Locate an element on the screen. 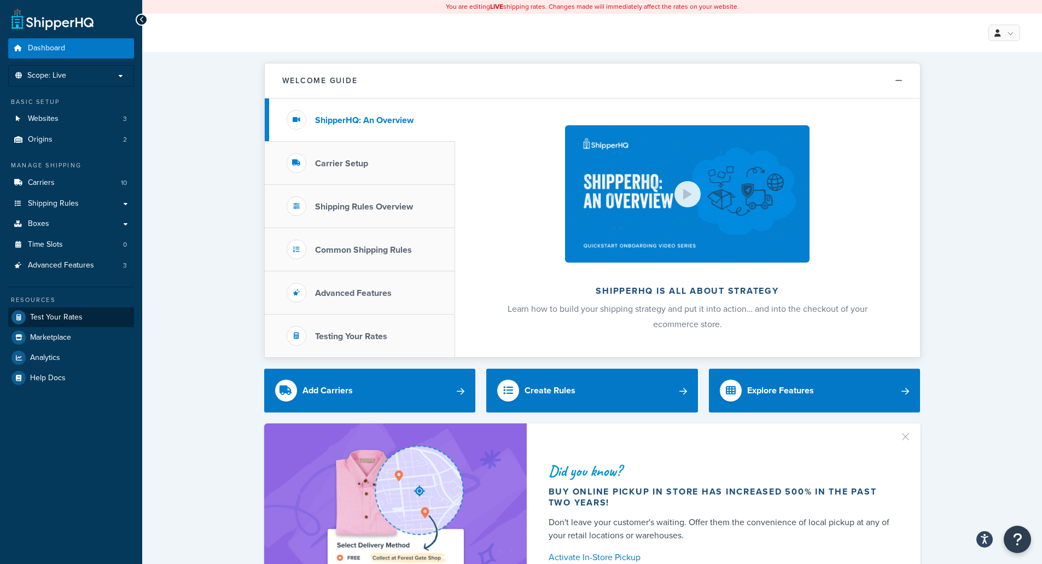 This screenshot has width=1042, height=564. span: Dashboard is located at coordinates (46, 48).